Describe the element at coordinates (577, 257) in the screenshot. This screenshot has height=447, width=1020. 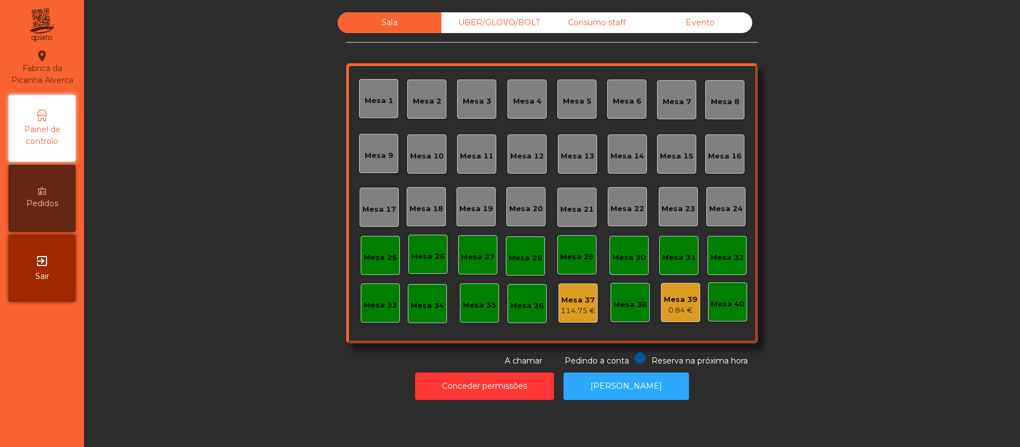
I see `div: Mesa 29` at that location.